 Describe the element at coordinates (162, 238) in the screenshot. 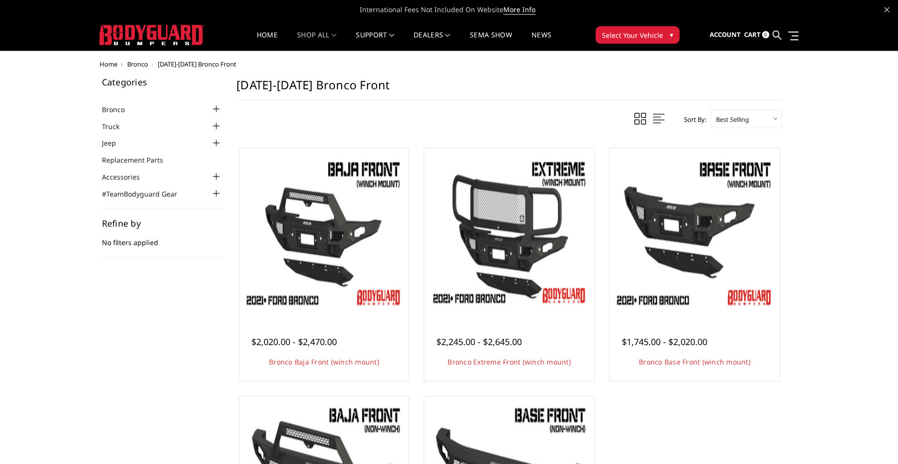

I see `div: No filters applied` at that location.